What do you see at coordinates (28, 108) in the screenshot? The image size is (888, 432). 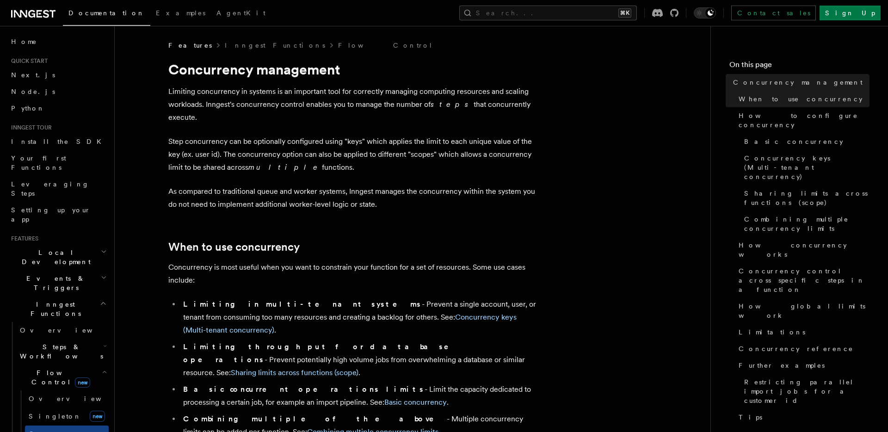 I see `span: Python` at bounding box center [28, 108].